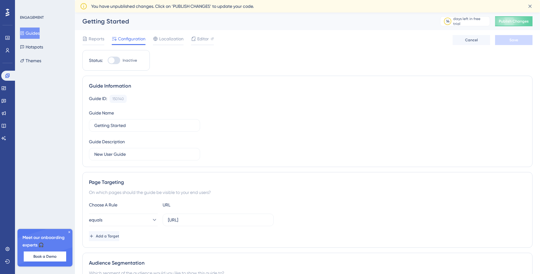 The width and height of the screenshot is (540, 274). Describe the element at coordinates (102, 113) in the screenshot. I see `div: Guide Name` at that location.